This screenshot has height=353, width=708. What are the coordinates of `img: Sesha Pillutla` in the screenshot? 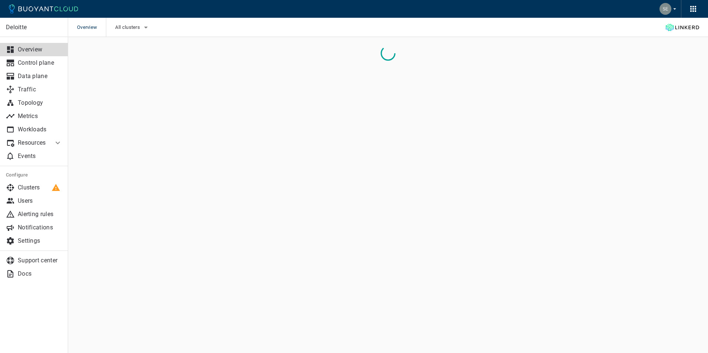 It's located at (665, 9).